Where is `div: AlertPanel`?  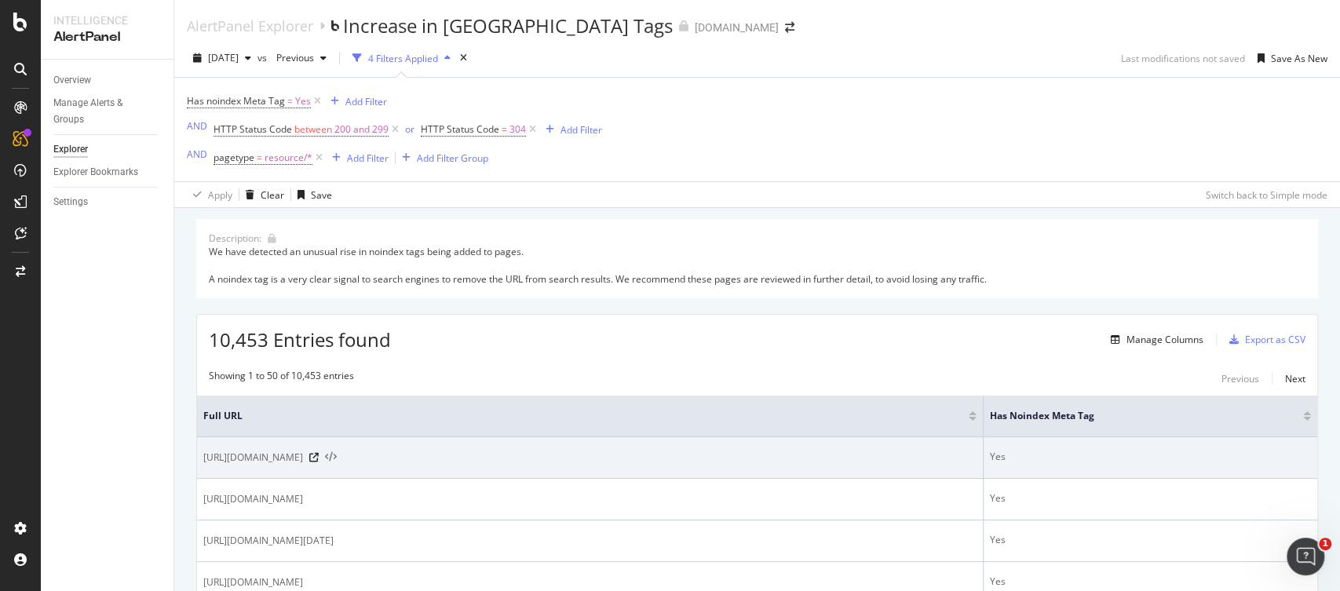 div: AlertPanel is located at coordinates (107, 37).